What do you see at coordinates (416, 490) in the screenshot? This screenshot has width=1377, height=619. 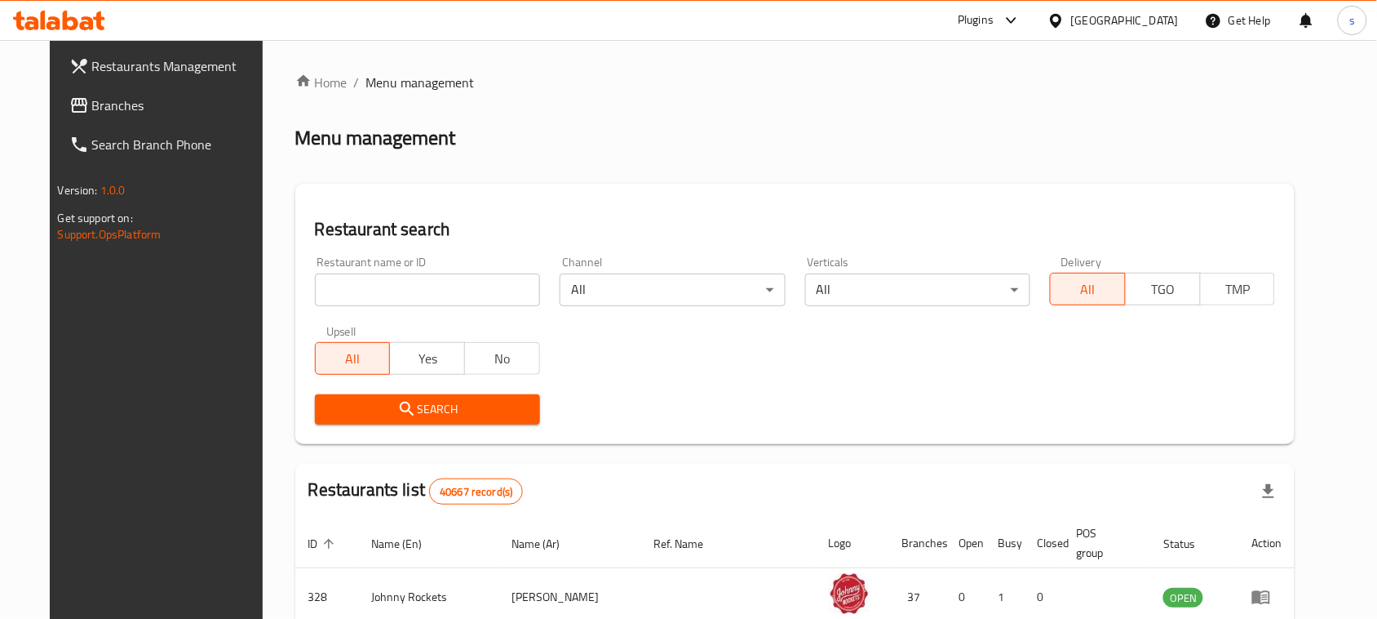 I see `h2: Restaurants list` at bounding box center [416, 490].